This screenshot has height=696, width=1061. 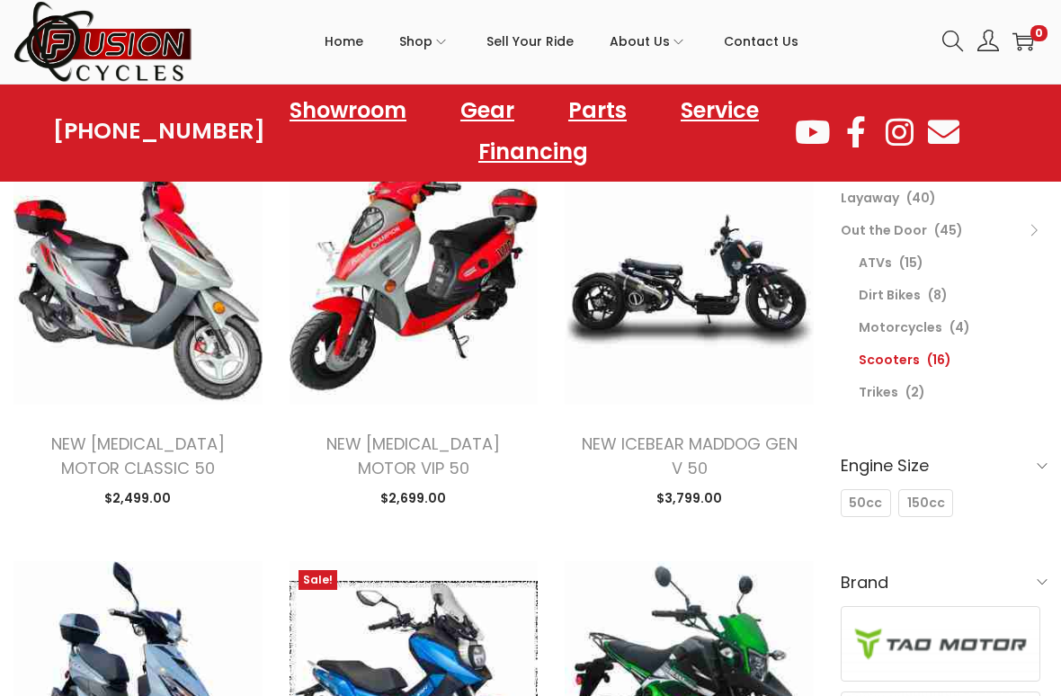 What do you see at coordinates (889, 360) in the screenshot?
I see `a: Scooters` at bounding box center [889, 360].